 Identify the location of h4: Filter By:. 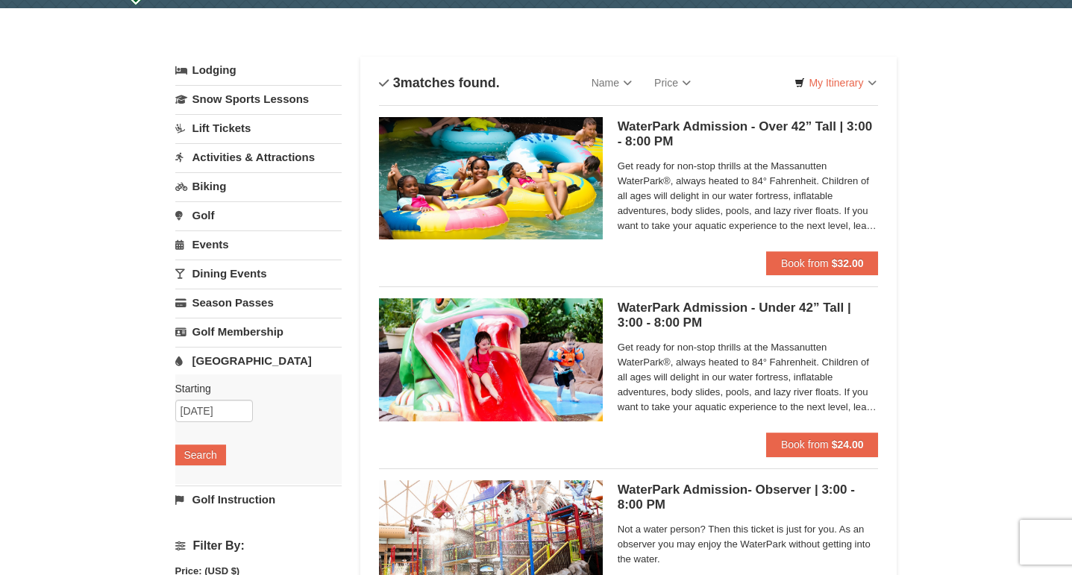
(258, 546).